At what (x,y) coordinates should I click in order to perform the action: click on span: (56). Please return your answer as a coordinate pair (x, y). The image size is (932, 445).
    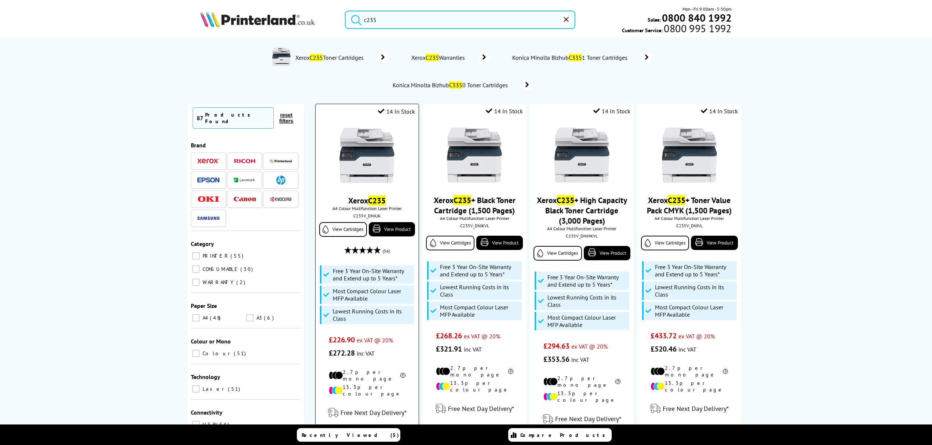
    Looking at the image, I should click on (386, 251).